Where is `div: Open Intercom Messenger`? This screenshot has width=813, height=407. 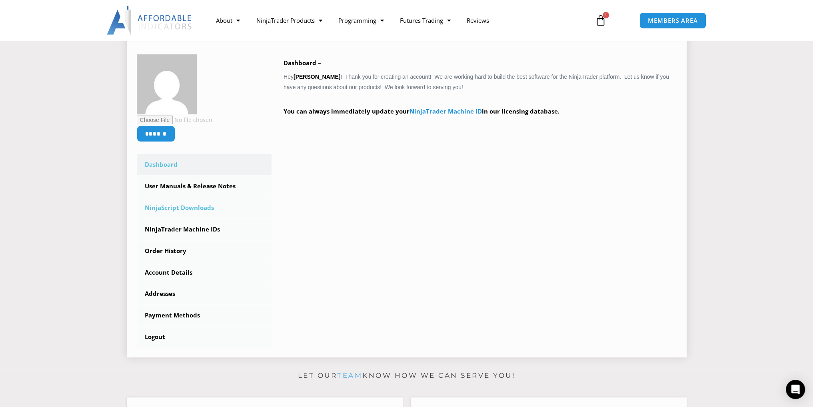
div: Open Intercom Messenger is located at coordinates (796, 390).